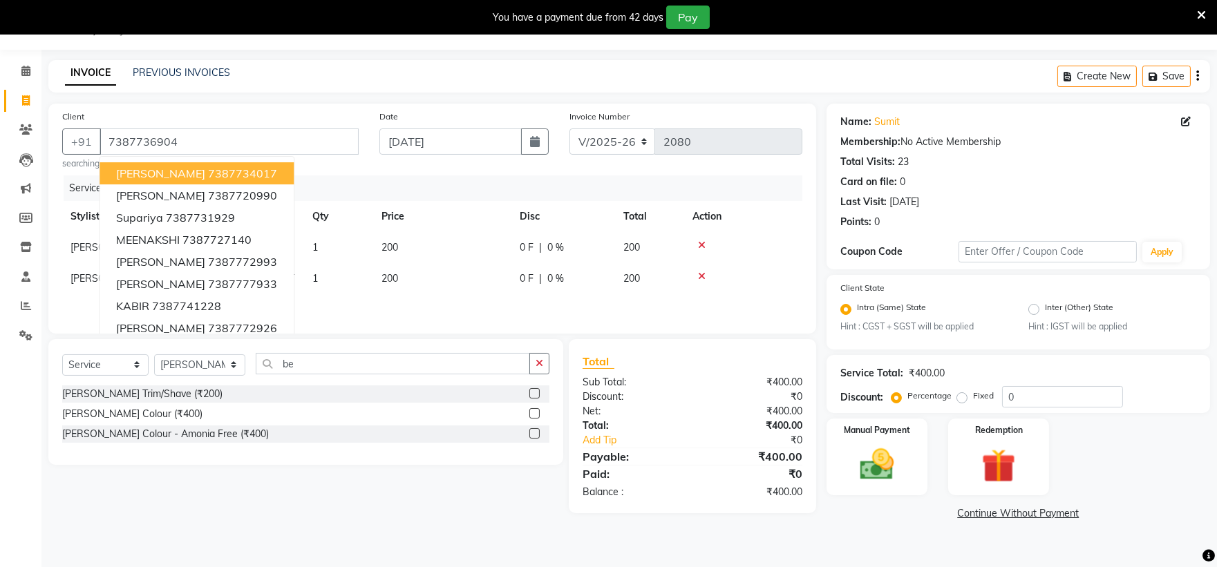  I want to click on button: Apply, so click(1162, 252).